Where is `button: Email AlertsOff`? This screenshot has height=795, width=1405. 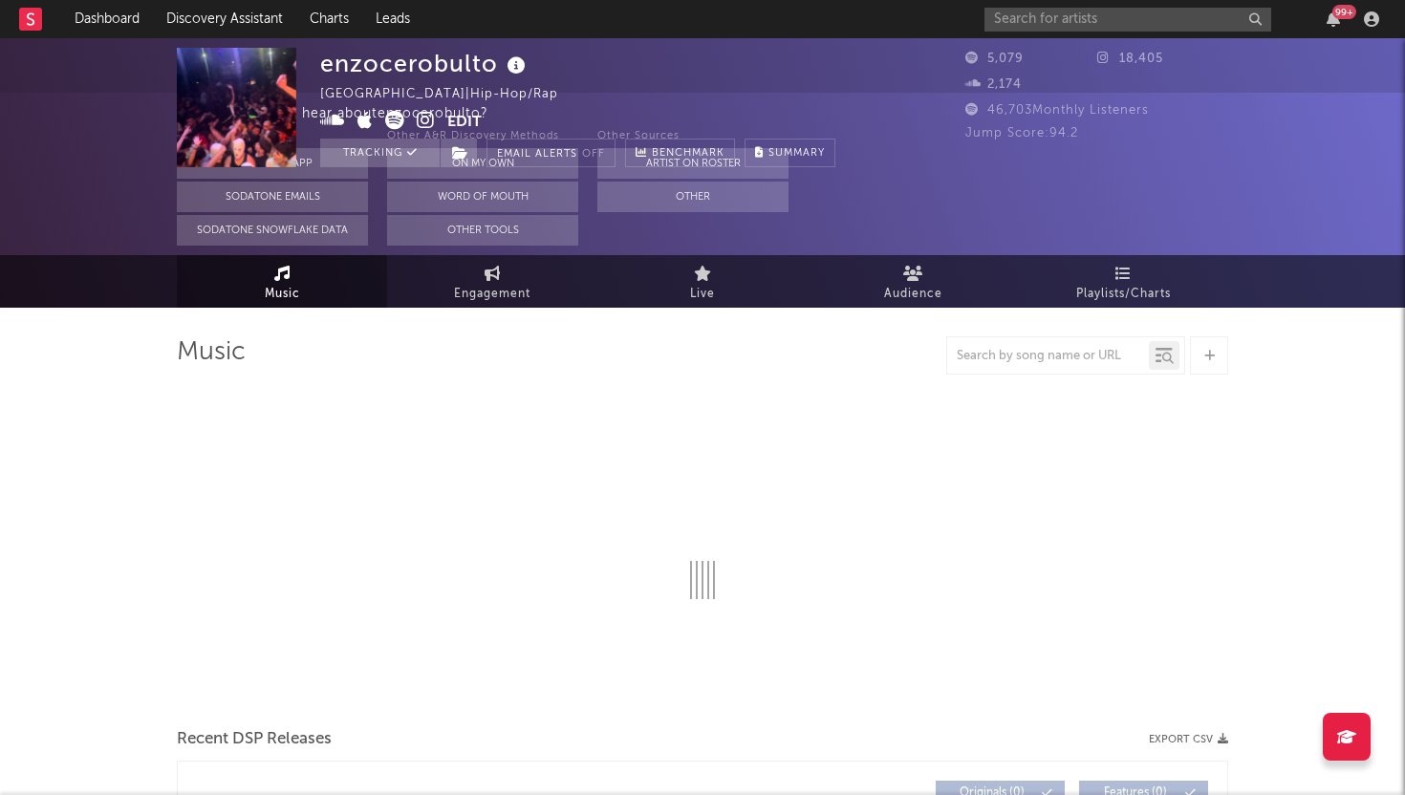
button: Email AlertsOff is located at coordinates (551, 153).